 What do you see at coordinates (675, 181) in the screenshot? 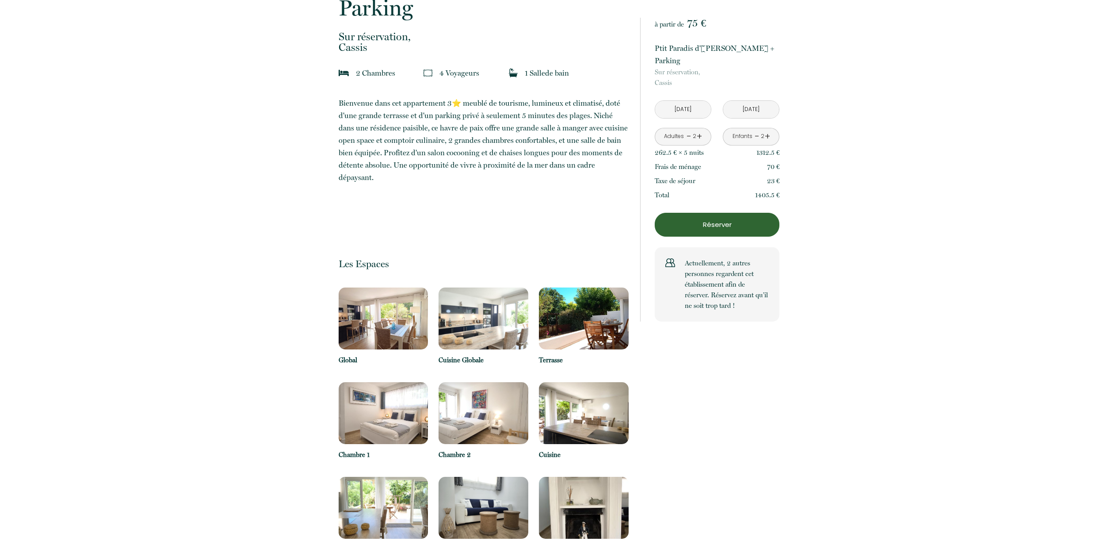
I see `p: Taxe de séjour` at bounding box center [675, 181].